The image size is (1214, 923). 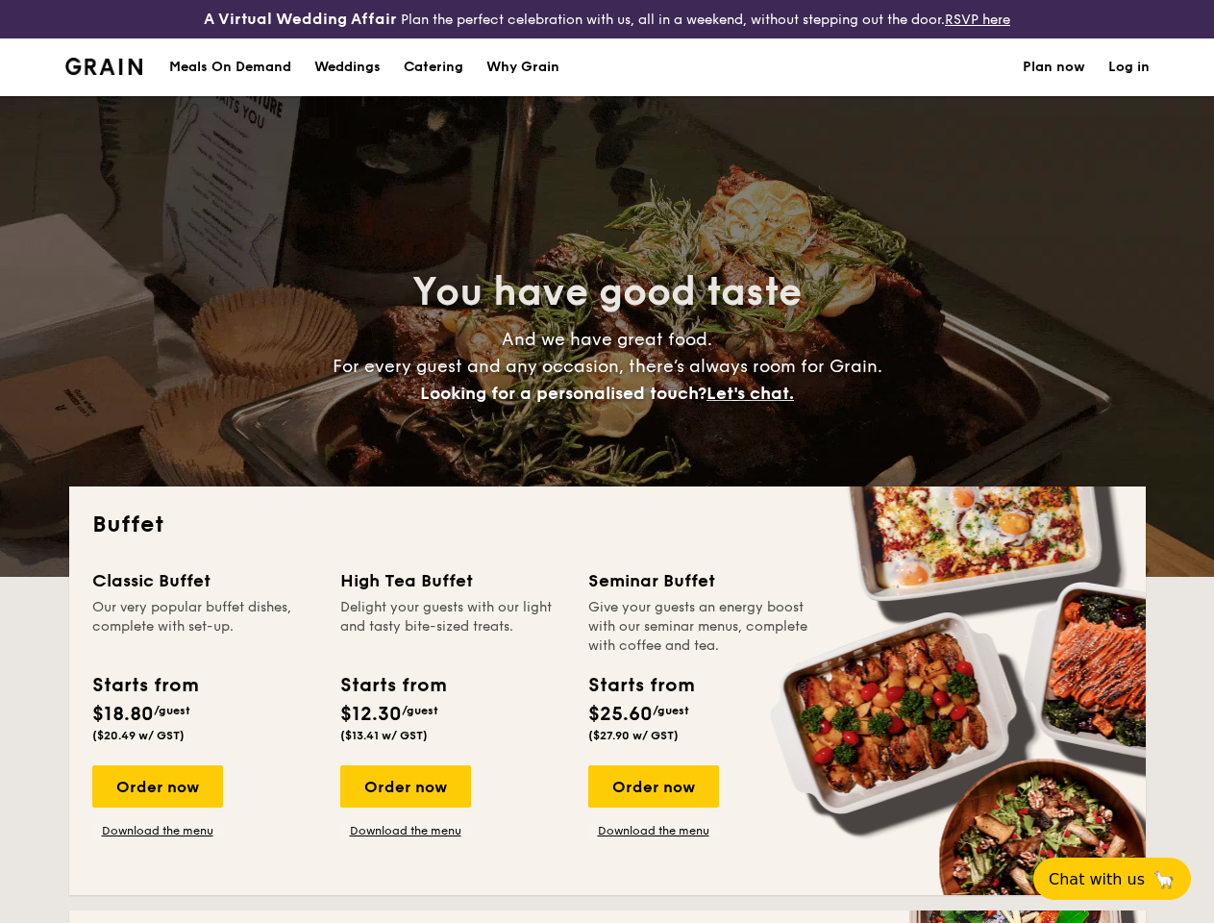 What do you see at coordinates (347, 67) in the screenshot?
I see `div: Weddings` at bounding box center [347, 67].